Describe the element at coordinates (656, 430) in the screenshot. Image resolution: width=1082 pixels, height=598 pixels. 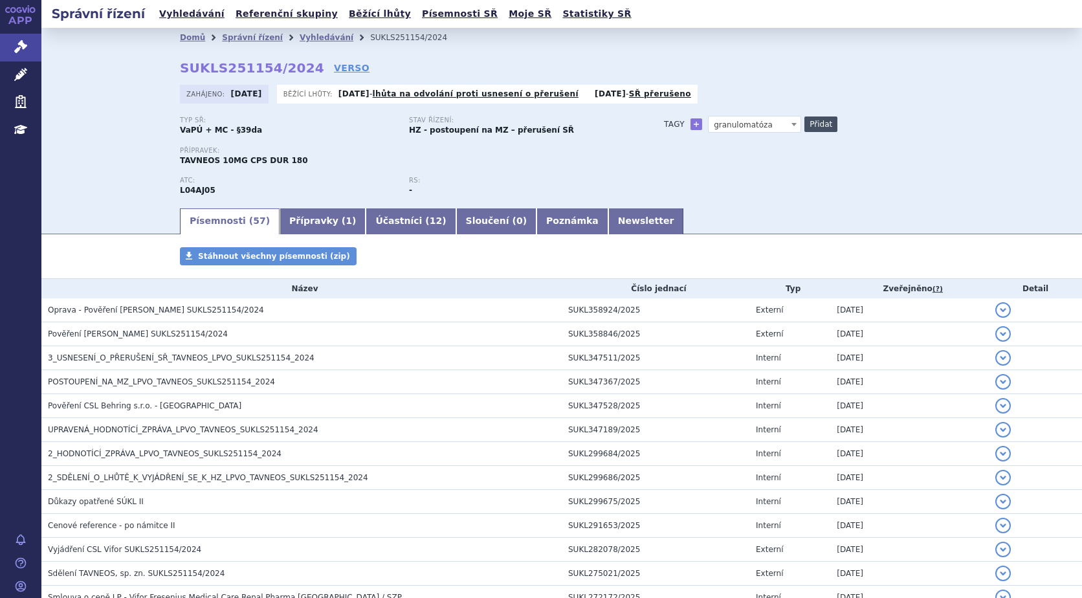
I see `td: SUKL347189/2025` at that location.